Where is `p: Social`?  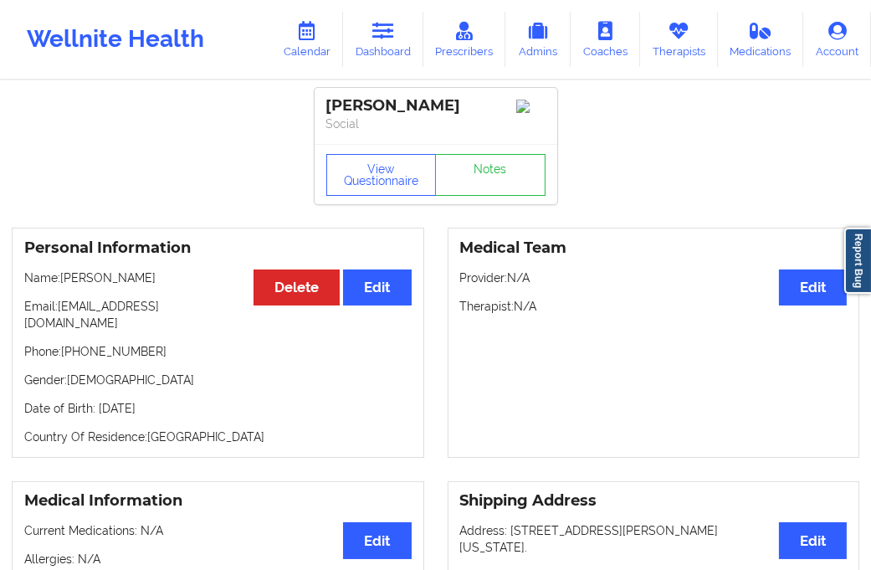 p: Social is located at coordinates (436, 124).